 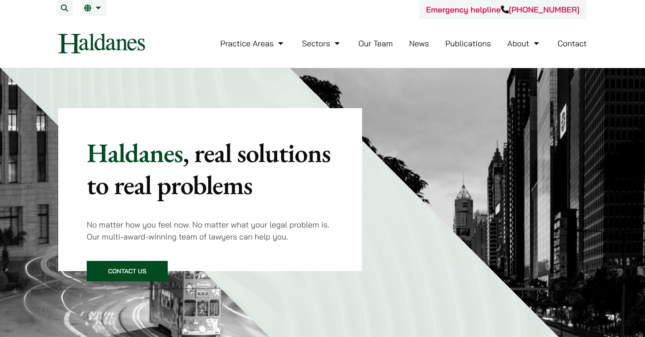 What do you see at coordinates (419, 43) in the screenshot?
I see `a: News` at bounding box center [419, 43].